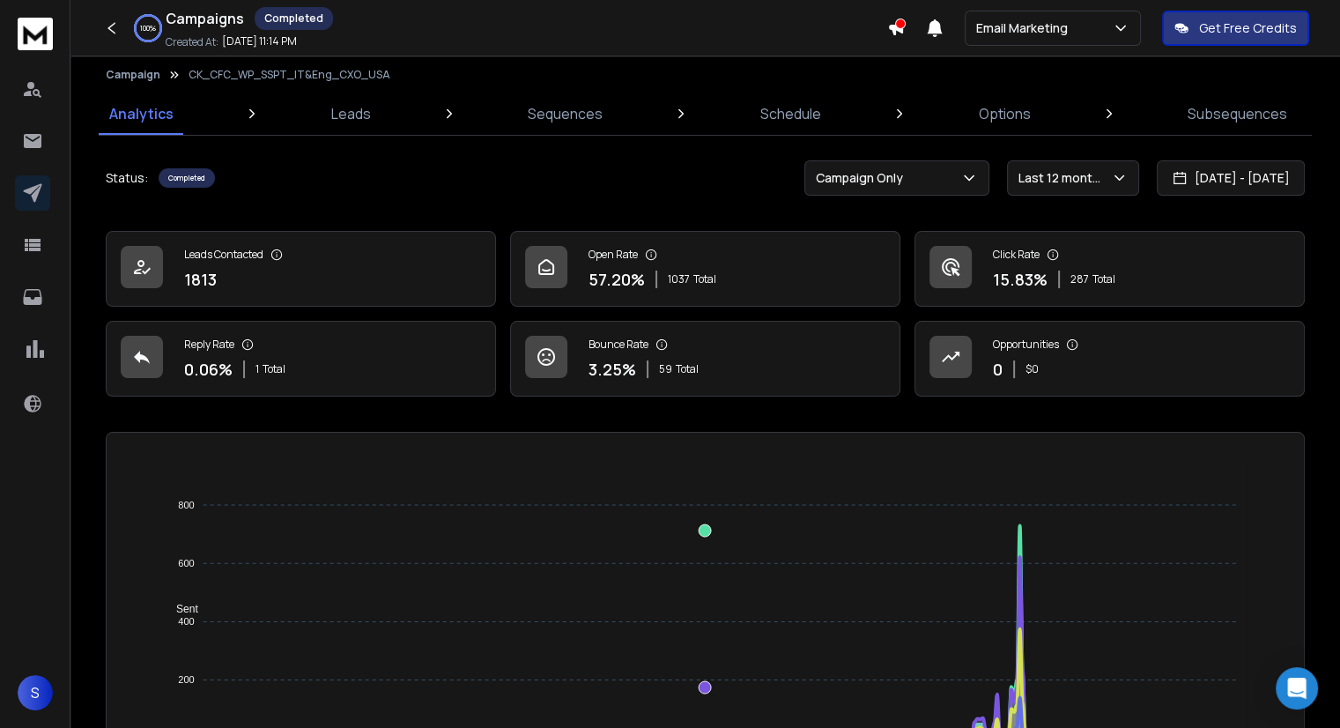 This screenshot has height=728, width=1340. What do you see at coordinates (678, 279) in the screenshot?
I see `span: 1037` at bounding box center [678, 279].